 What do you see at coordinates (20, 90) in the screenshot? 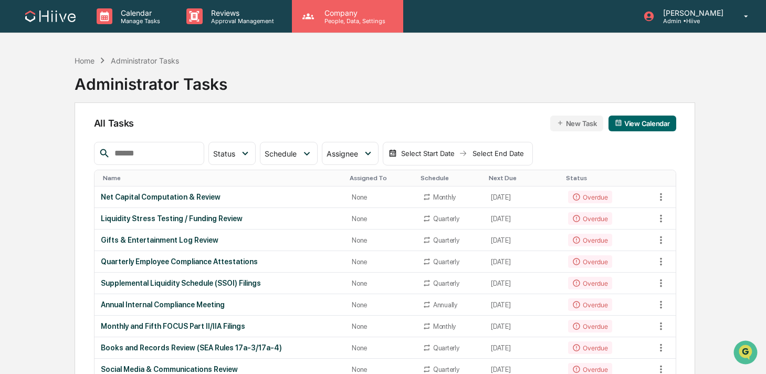
I see `img: 1746055101610-c473b297-6a78-478c-a979-82029cc54cd1` at bounding box center [20, 90].